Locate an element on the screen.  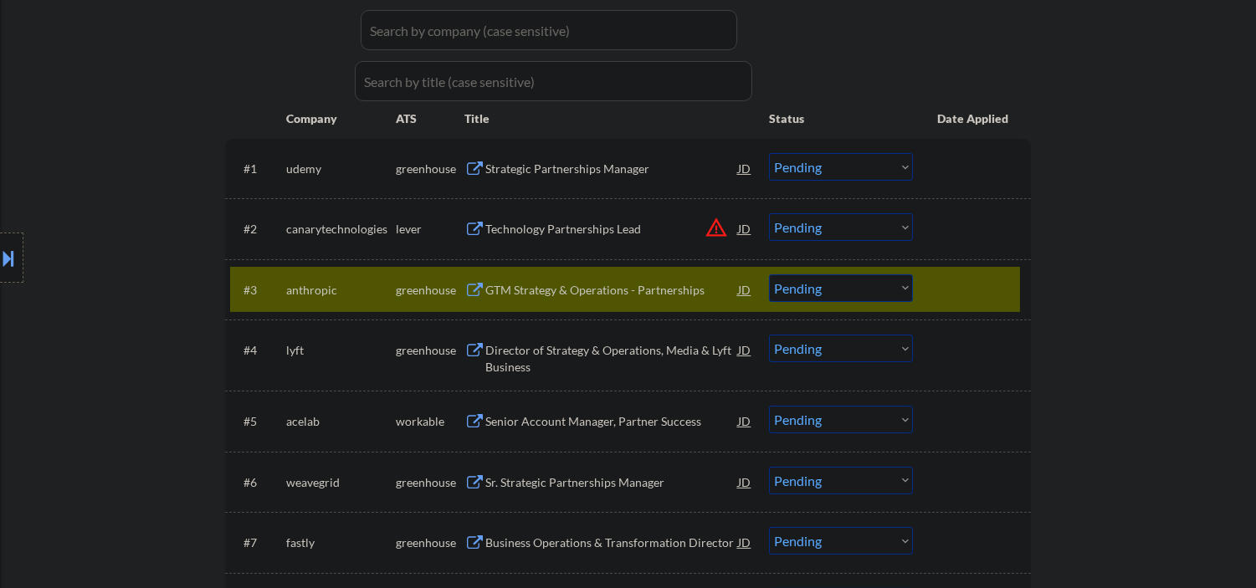
div: Date Applied is located at coordinates (974, 119).